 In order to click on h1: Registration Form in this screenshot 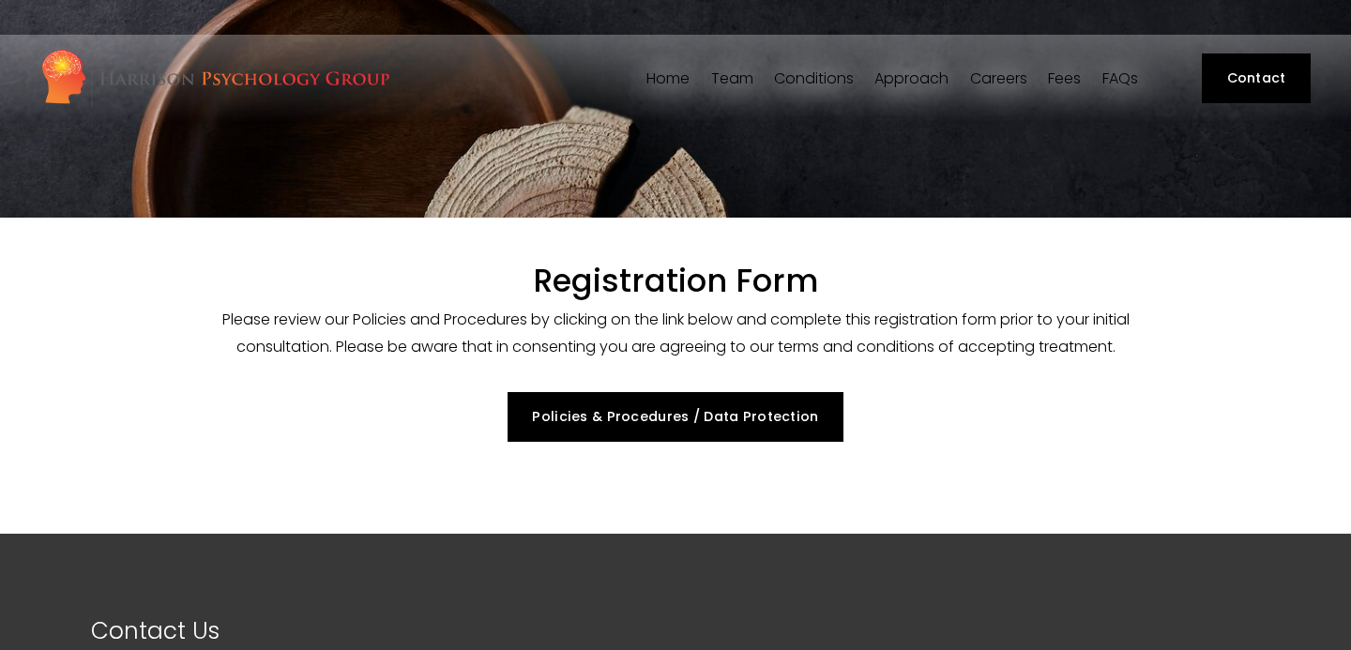, I will do `click(674, 281)`.